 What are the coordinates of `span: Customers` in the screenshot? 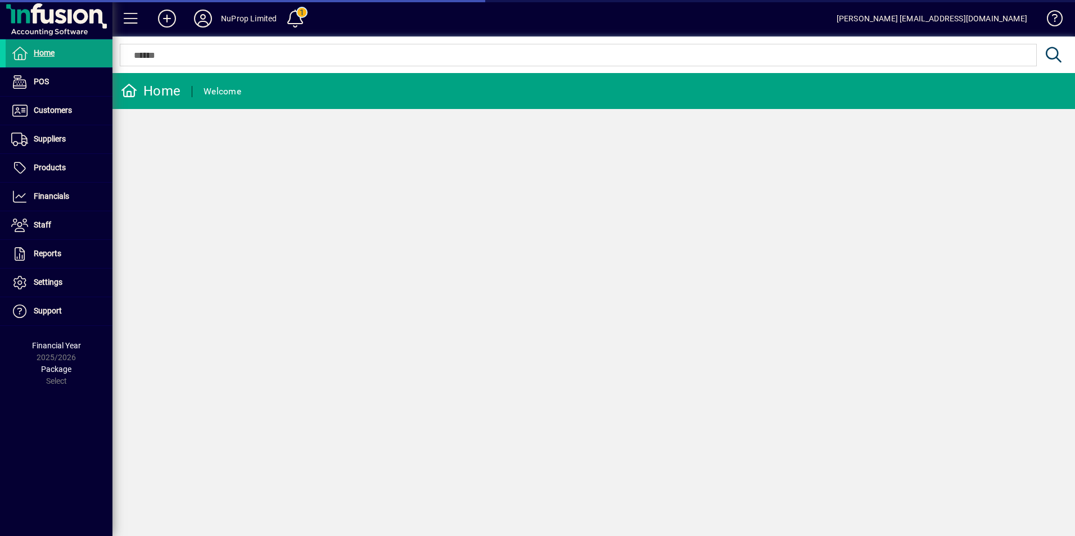 It's located at (53, 110).